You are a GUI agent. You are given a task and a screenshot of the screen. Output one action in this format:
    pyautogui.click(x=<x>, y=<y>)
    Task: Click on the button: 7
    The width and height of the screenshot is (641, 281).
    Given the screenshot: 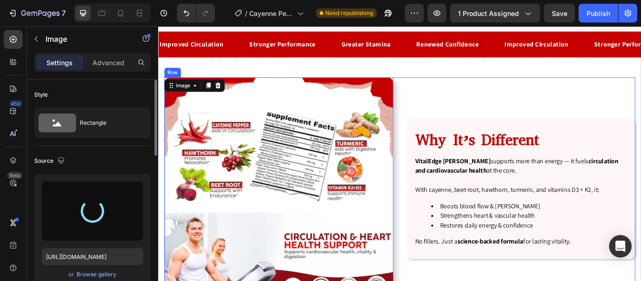 What is the action you would take?
    pyautogui.click(x=37, y=13)
    